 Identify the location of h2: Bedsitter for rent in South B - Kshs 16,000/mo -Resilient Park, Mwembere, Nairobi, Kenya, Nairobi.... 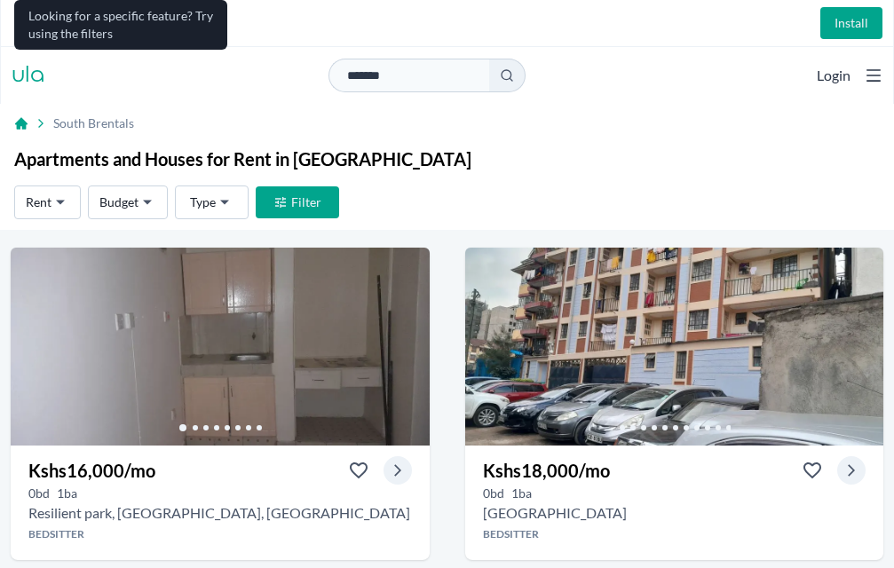
(219, 513).